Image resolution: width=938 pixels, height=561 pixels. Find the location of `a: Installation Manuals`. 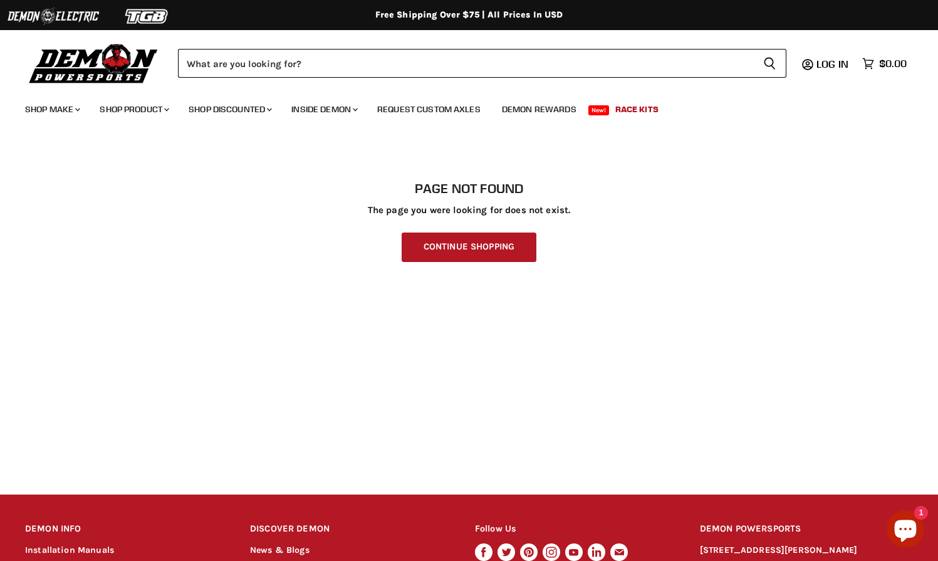

a: Installation Manuals is located at coordinates (70, 550).